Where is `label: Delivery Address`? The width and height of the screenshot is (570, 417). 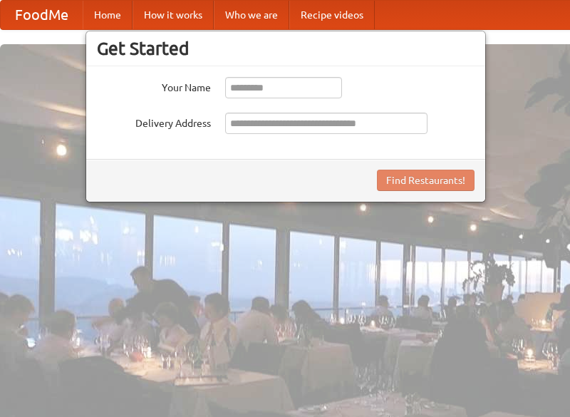 label: Delivery Address is located at coordinates (154, 121).